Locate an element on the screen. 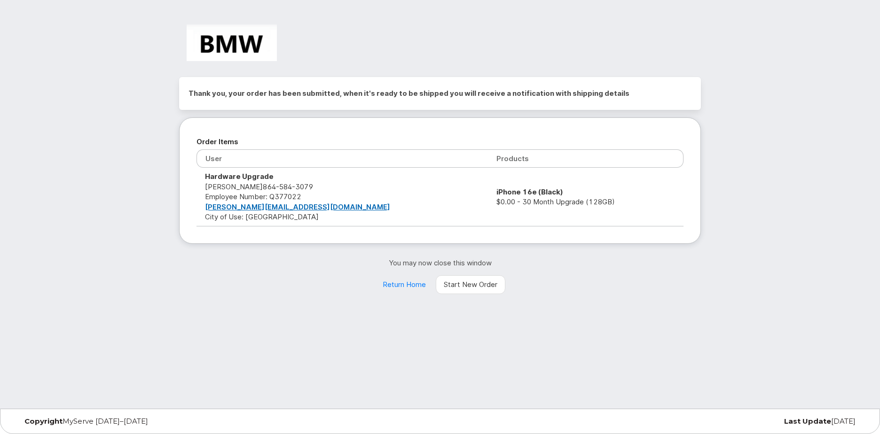  span: 864 is located at coordinates (288, 187).